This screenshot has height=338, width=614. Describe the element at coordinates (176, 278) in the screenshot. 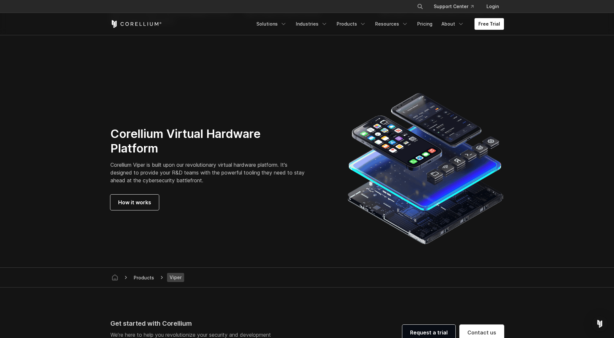

I see `span: Viper` at that location.